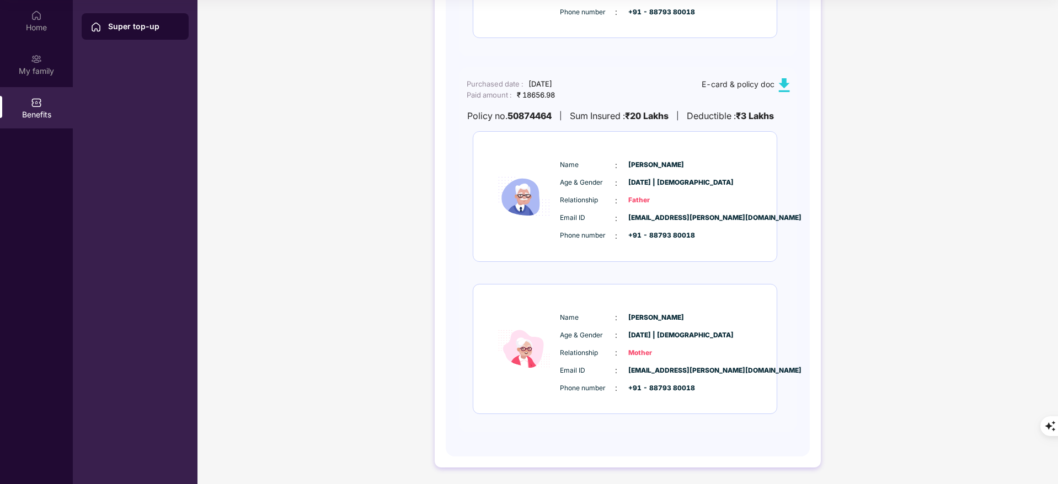 The height and width of the screenshot is (484, 1058). Describe the element at coordinates (784, 85) in the screenshot. I see `img: svg+xml;base64,PHN2ZyB4bWxucz0iaHR0cDovL3d3dy53My5vcmcvMjAwMC9zdmciIHdpZHRoPSIxMC40IiBoZWlnaHQ9Ij...` at that location.